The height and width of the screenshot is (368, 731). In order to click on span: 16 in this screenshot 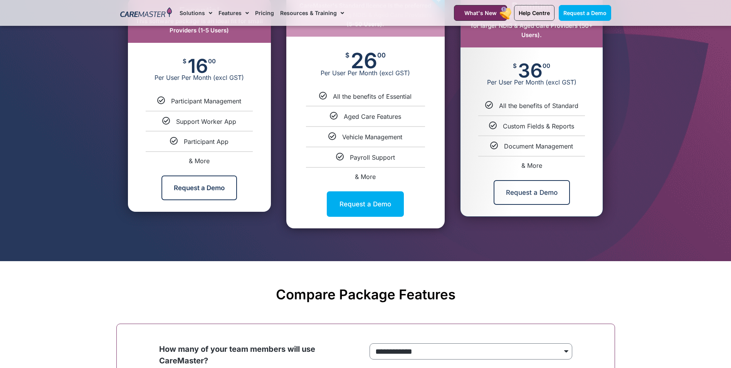, I will do `click(198, 66)`.